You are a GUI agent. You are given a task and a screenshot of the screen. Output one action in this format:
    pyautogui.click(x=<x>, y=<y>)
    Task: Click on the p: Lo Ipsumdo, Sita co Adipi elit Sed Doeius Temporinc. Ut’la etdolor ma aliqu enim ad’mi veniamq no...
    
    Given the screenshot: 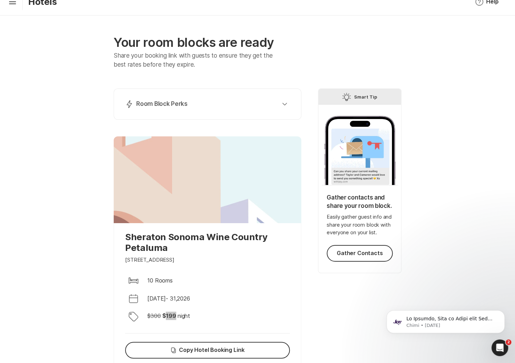 What is the action you would take?
    pyautogui.click(x=75, y=23)
    